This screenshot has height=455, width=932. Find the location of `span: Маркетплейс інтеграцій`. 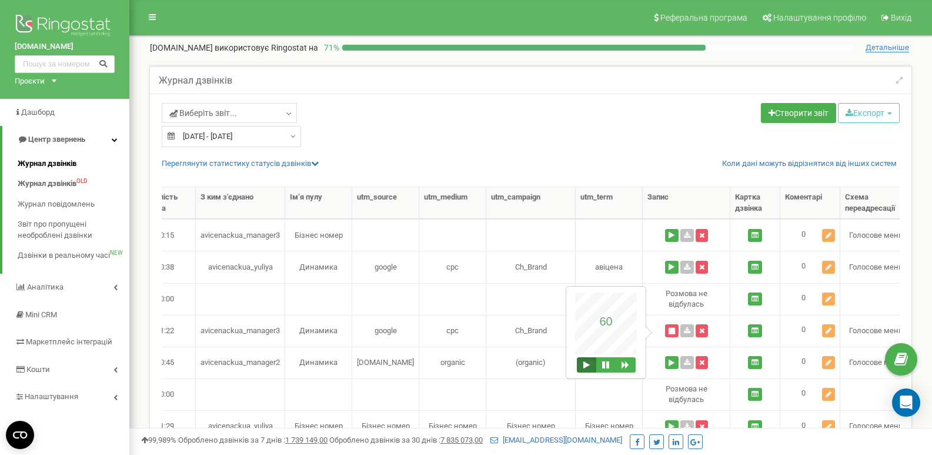

span: Маркетплейс інтеграцій is located at coordinates (69, 341).